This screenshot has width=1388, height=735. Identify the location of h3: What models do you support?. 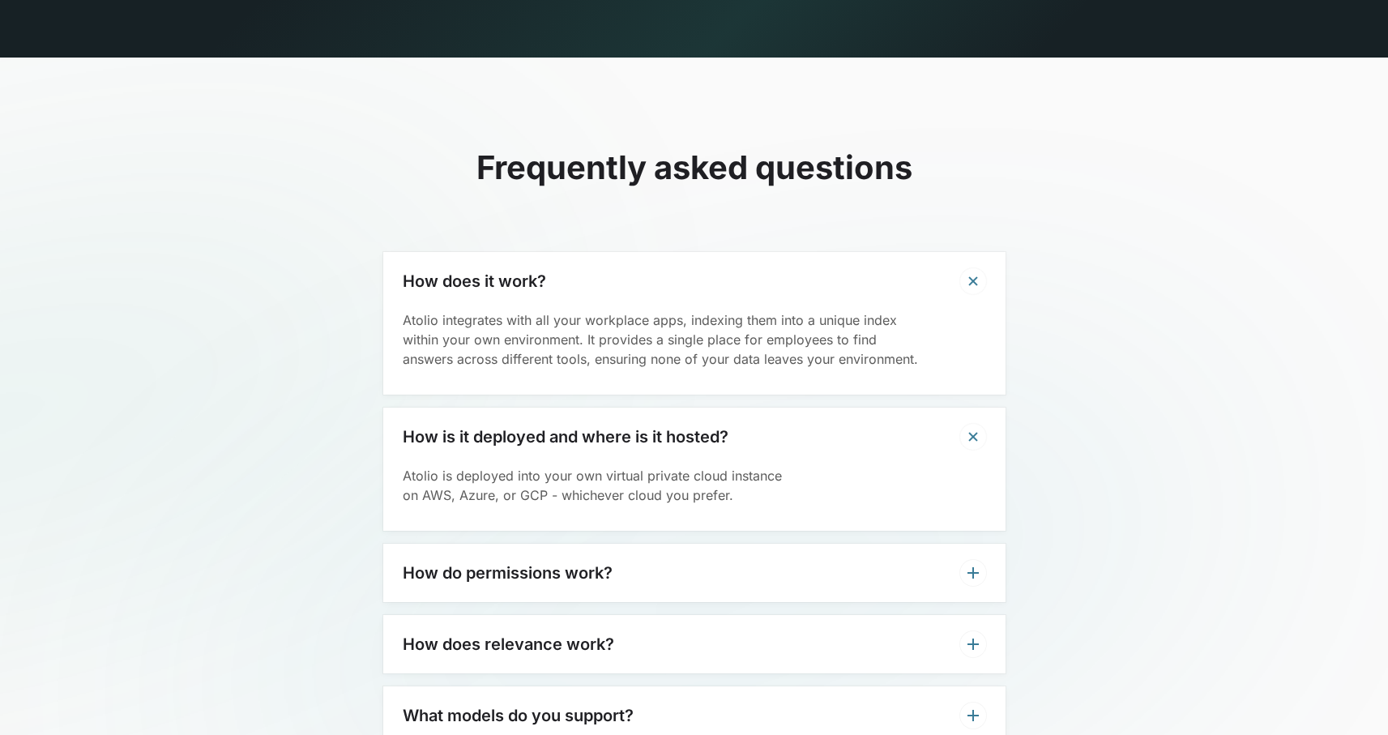
(518, 715).